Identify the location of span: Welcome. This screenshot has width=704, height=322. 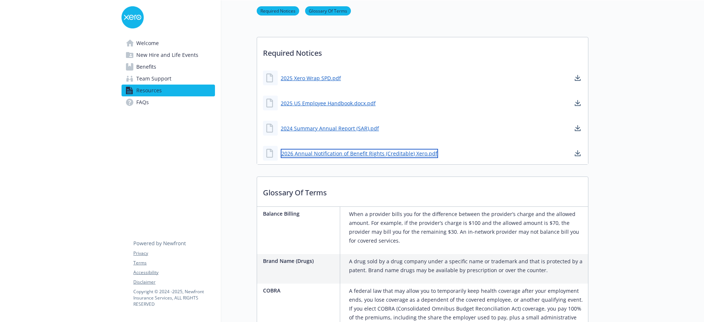
(147, 43).